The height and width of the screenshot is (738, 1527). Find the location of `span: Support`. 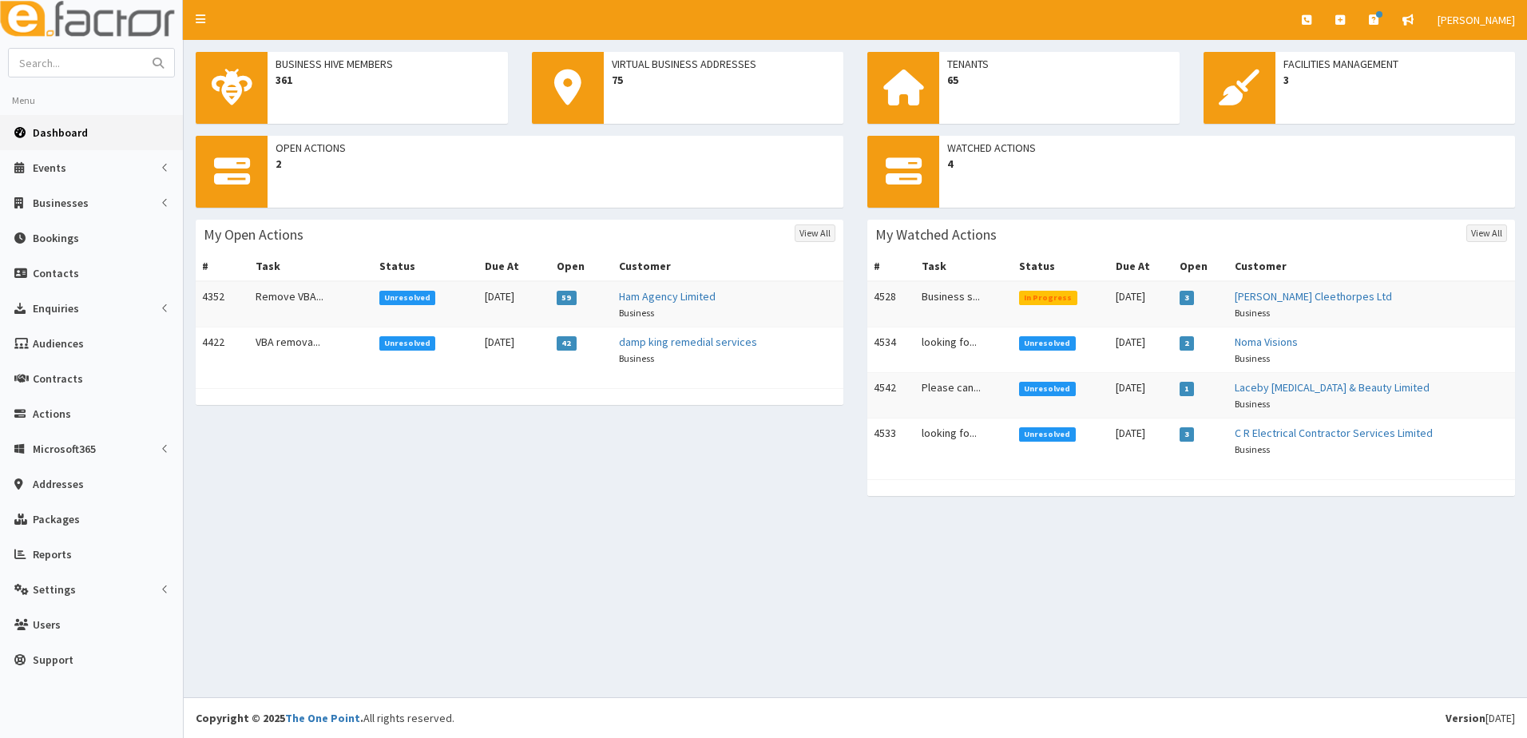

span: Support is located at coordinates (53, 660).